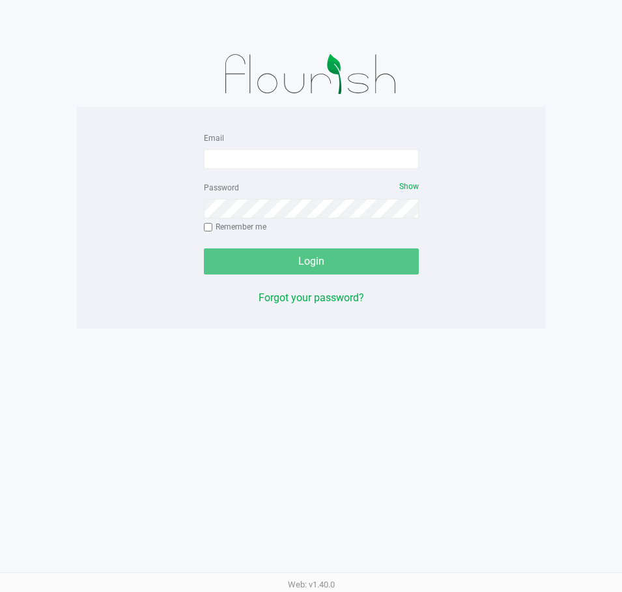  What do you see at coordinates (214, 138) in the screenshot?
I see `label: Email` at bounding box center [214, 138].